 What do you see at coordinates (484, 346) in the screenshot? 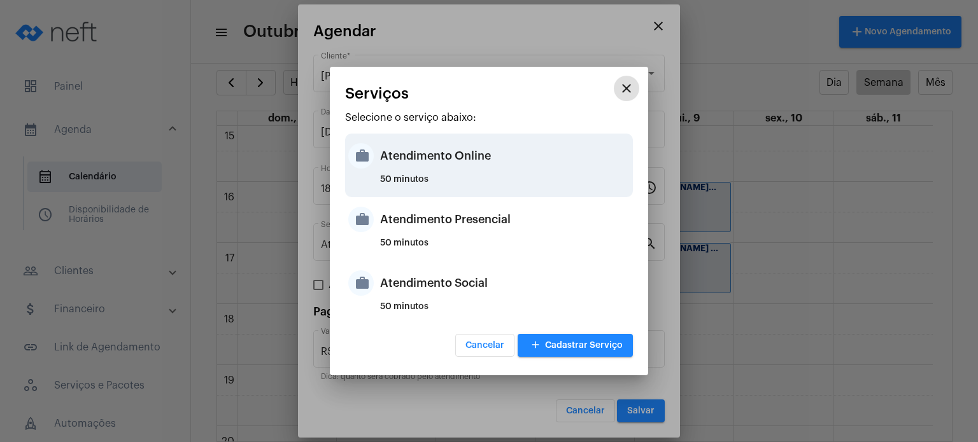
I see `button: Cancelar` at bounding box center [484, 346].